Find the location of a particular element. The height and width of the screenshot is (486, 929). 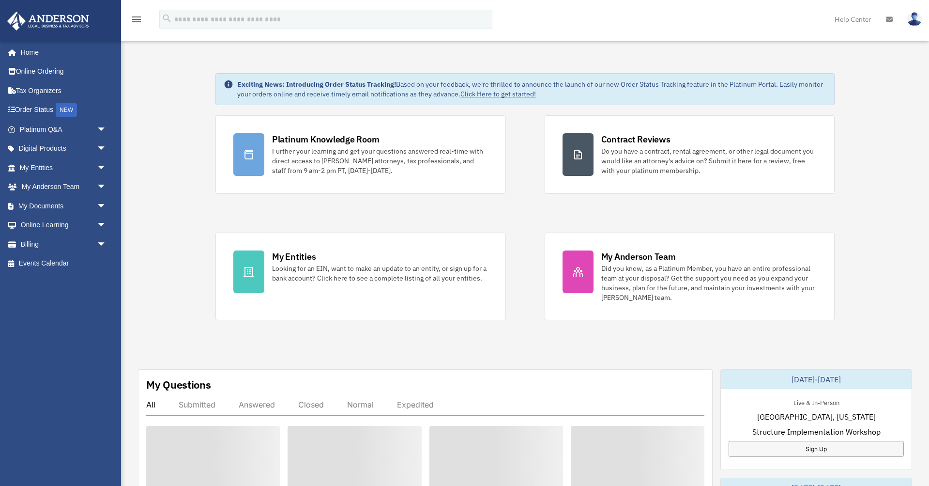

a: My Entities Looking for an EIN, want to make an update to an entity, or sign up for a bank accoun... is located at coordinates (361, 276).